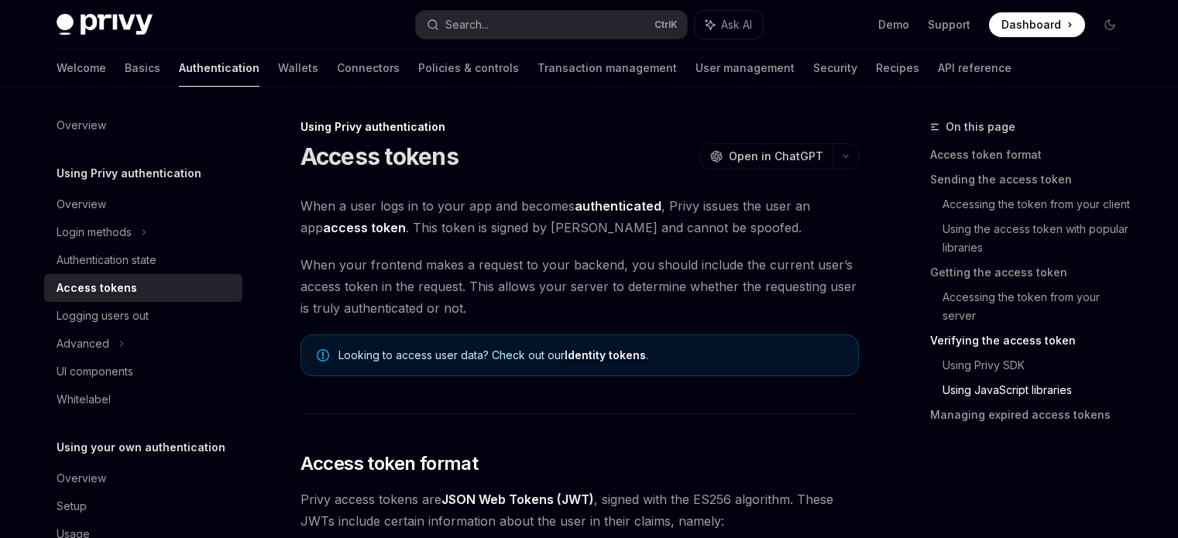 This screenshot has height=538, width=1178. I want to click on a: Identity tokens, so click(605, 356).